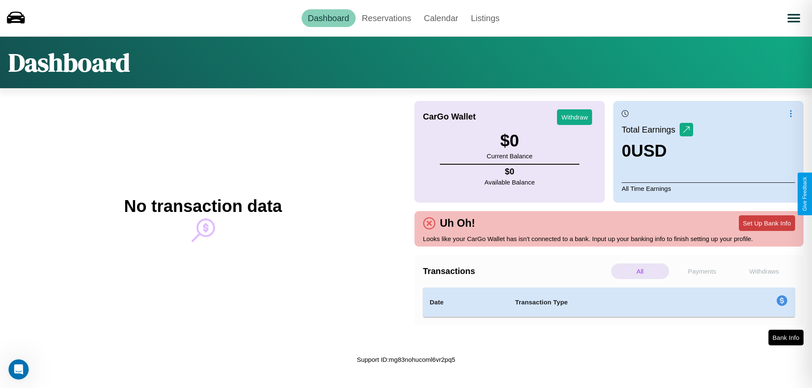 The height and width of the screenshot is (388, 812). Describe the element at coordinates (509, 182) in the screenshot. I see `p: Available Balance` at that location.